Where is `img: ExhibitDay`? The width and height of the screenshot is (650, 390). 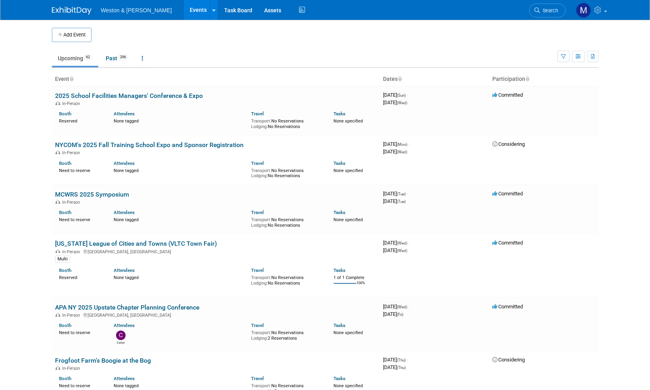 img: ExhibitDay is located at coordinates (72, 11).